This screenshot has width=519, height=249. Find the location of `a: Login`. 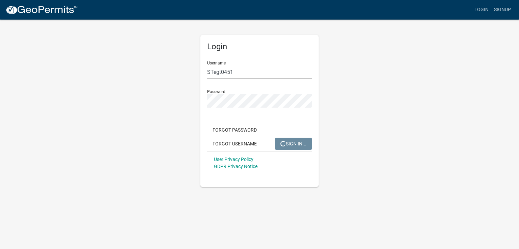

a: Login is located at coordinates (482, 10).